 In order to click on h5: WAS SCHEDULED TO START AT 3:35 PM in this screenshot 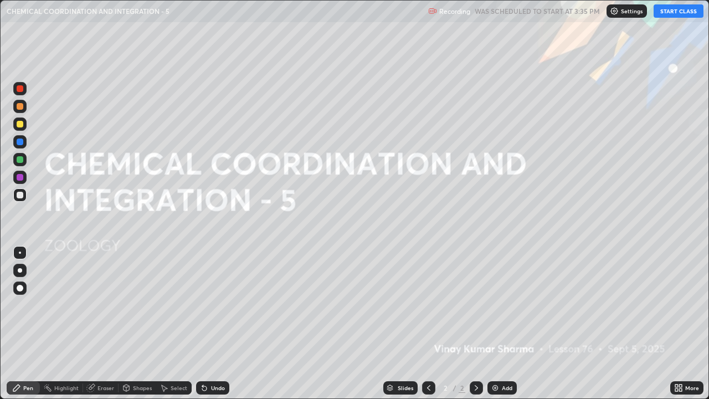, I will do `click(537, 11)`.